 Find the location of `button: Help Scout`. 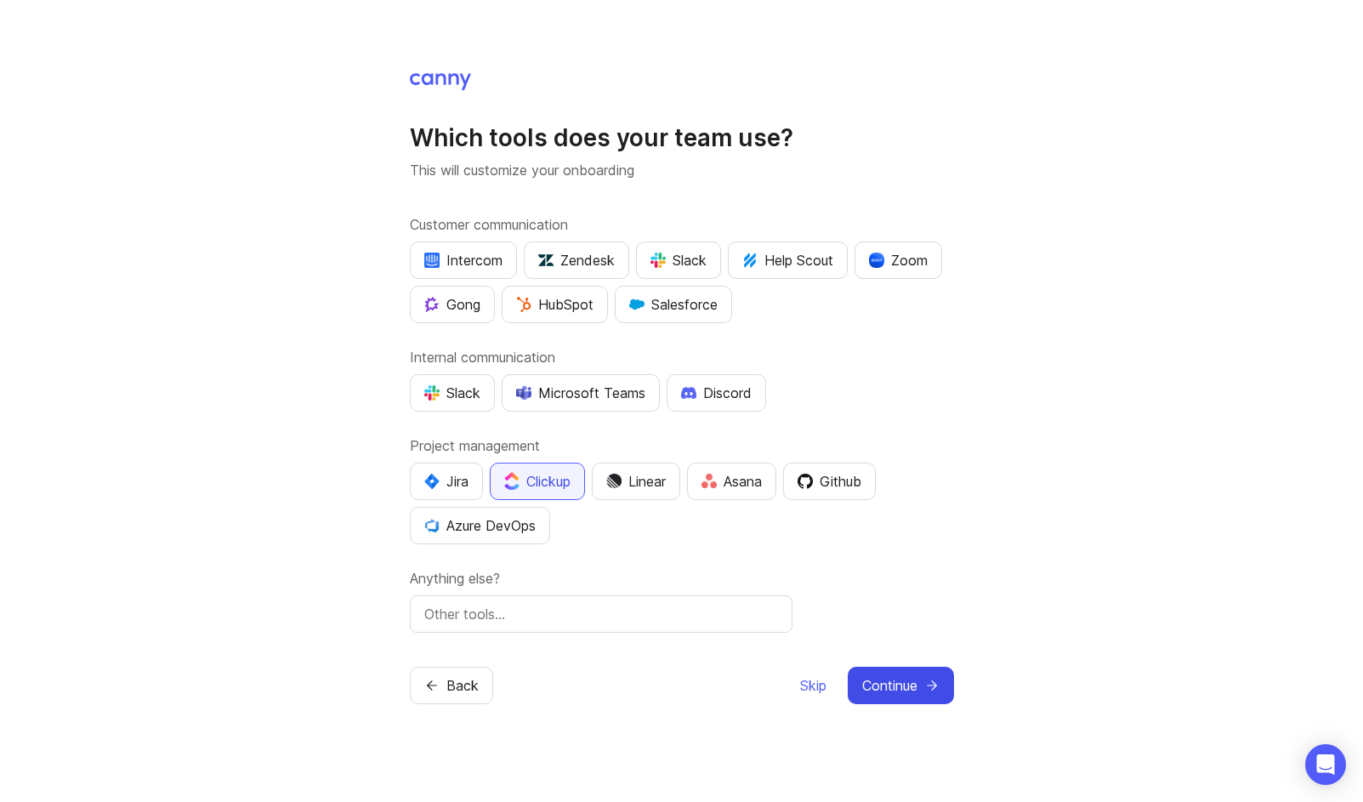

button: Help Scout is located at coordinates (788, 260).